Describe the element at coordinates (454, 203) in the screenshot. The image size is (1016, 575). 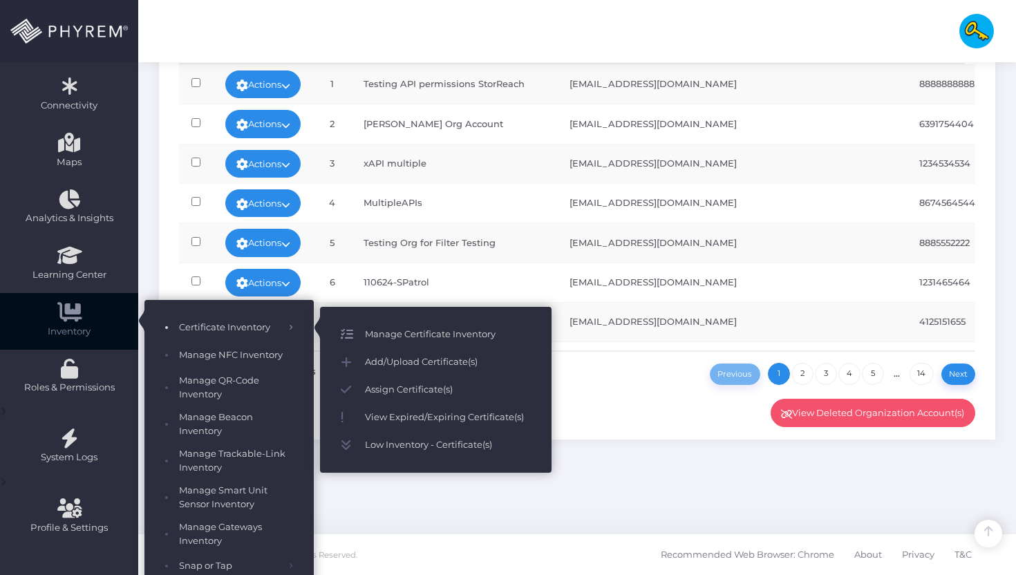
I see `td: MultipleAPIs` at that location.